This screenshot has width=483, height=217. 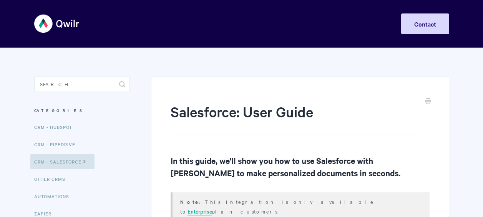 I want to click on a: Enterprise, so click(x=200, y=211).